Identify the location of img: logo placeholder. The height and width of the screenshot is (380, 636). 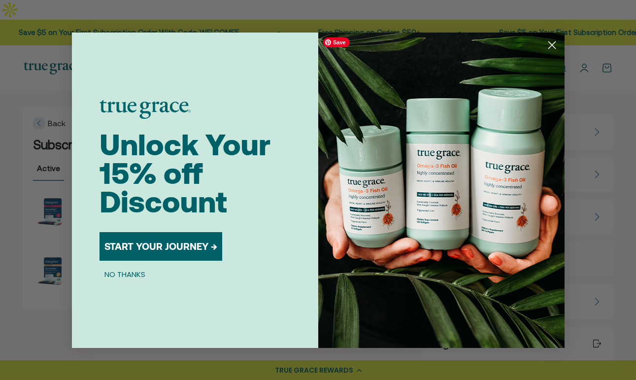
(145, 109).